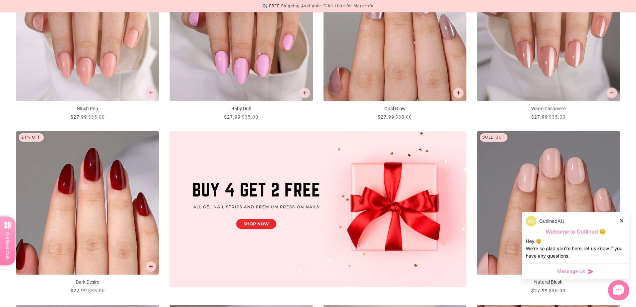  Describe the element at coordinates (576, 231) in the screenshot. I see `p: Welcome to Outlined 😊` at that location.